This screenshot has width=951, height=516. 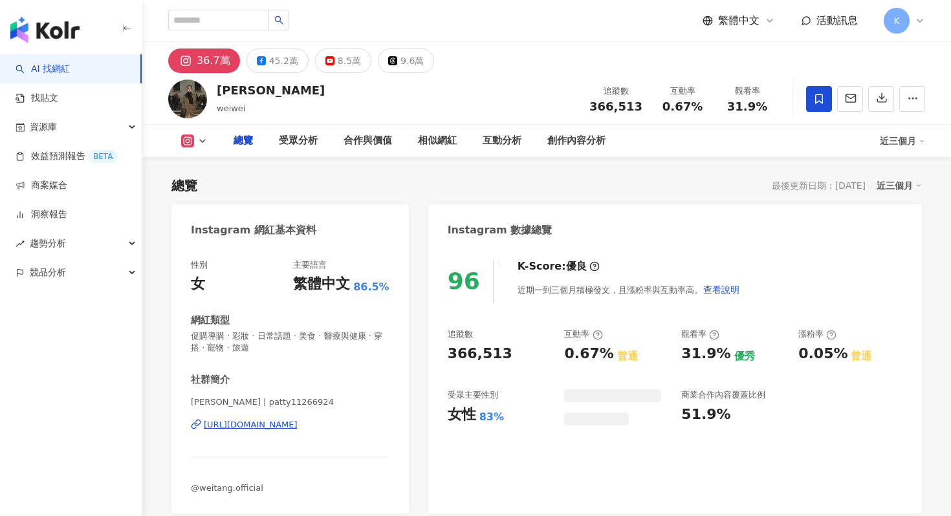 I want to click on span: rise, so click(x=20, y=244).